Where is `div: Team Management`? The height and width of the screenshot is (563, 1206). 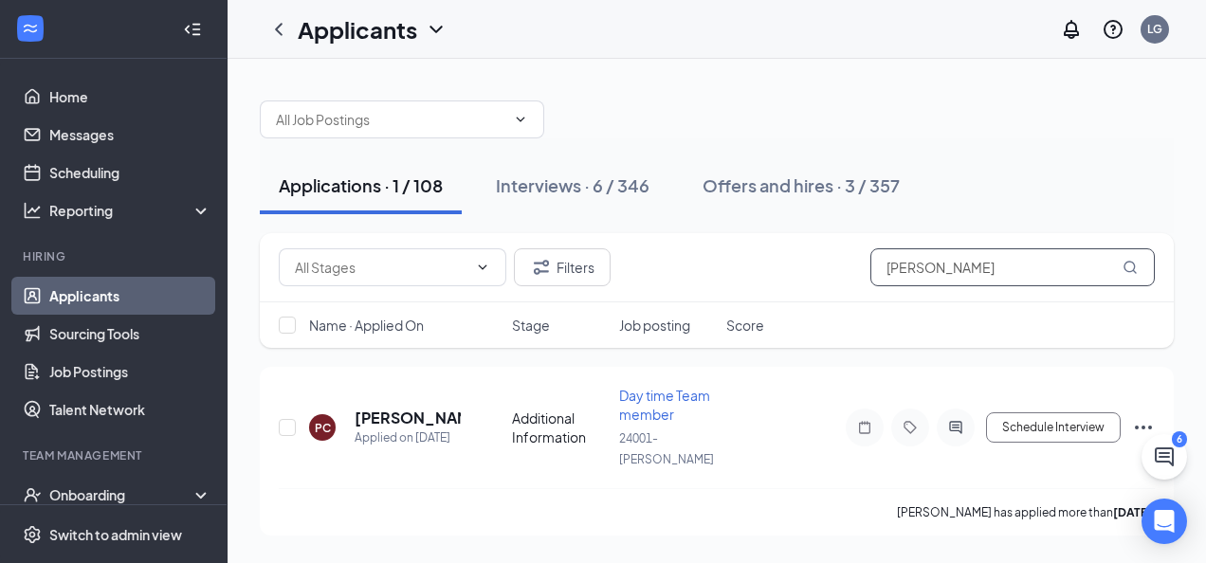
div: Team Management is located at coordinates (115, 455).